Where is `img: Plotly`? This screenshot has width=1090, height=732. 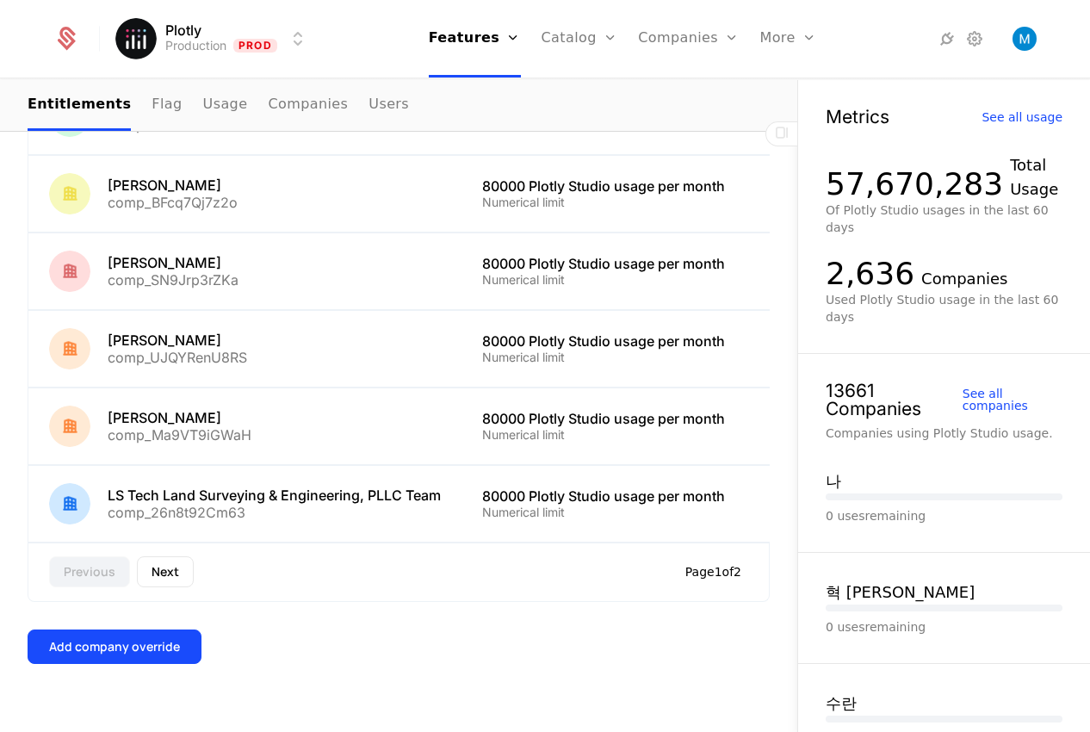 img: Plotly is located at coordinates (136, 39).